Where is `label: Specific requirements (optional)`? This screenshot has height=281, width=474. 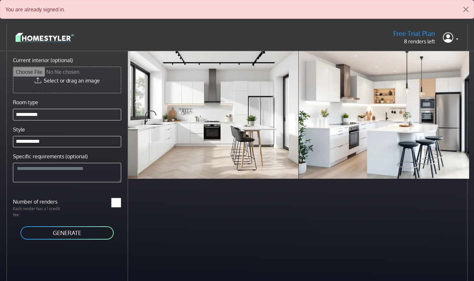
label: Specific requirements (optional) is located at coordinates (50, 157).